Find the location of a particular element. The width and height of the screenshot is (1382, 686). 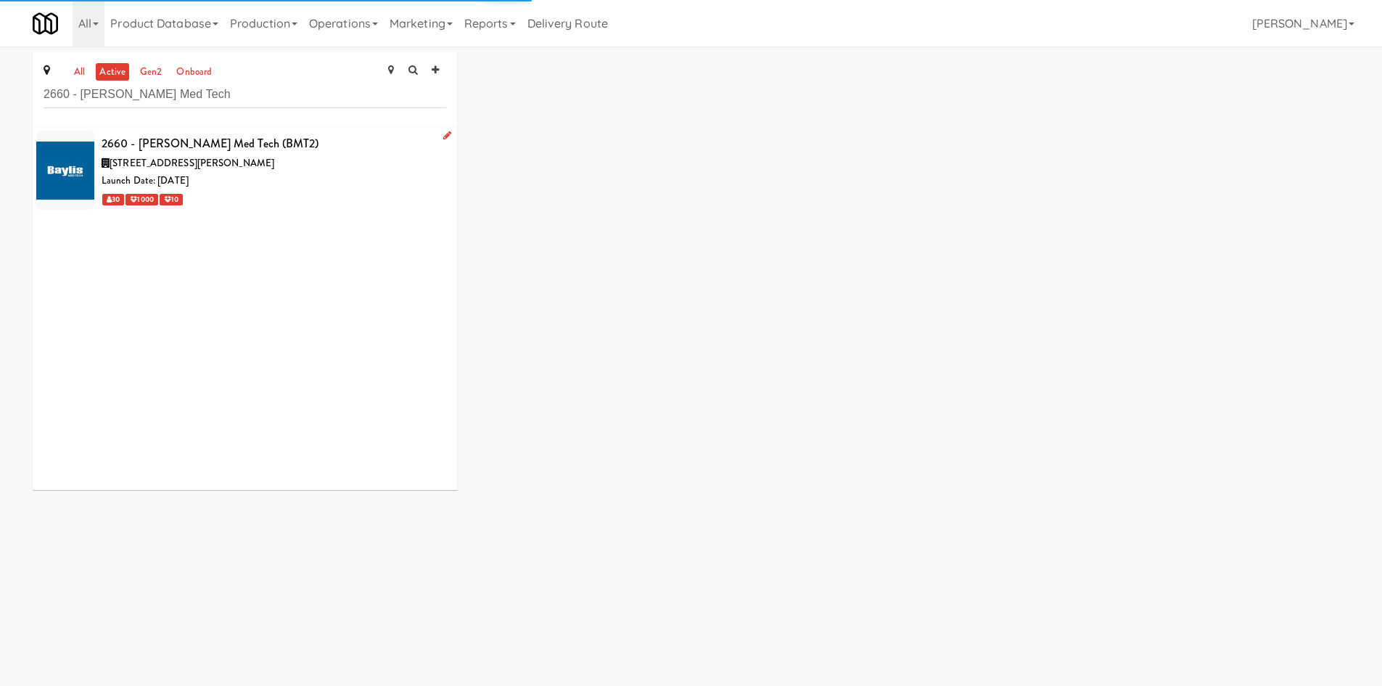

a: onboard is located at coordinates (194, 72).